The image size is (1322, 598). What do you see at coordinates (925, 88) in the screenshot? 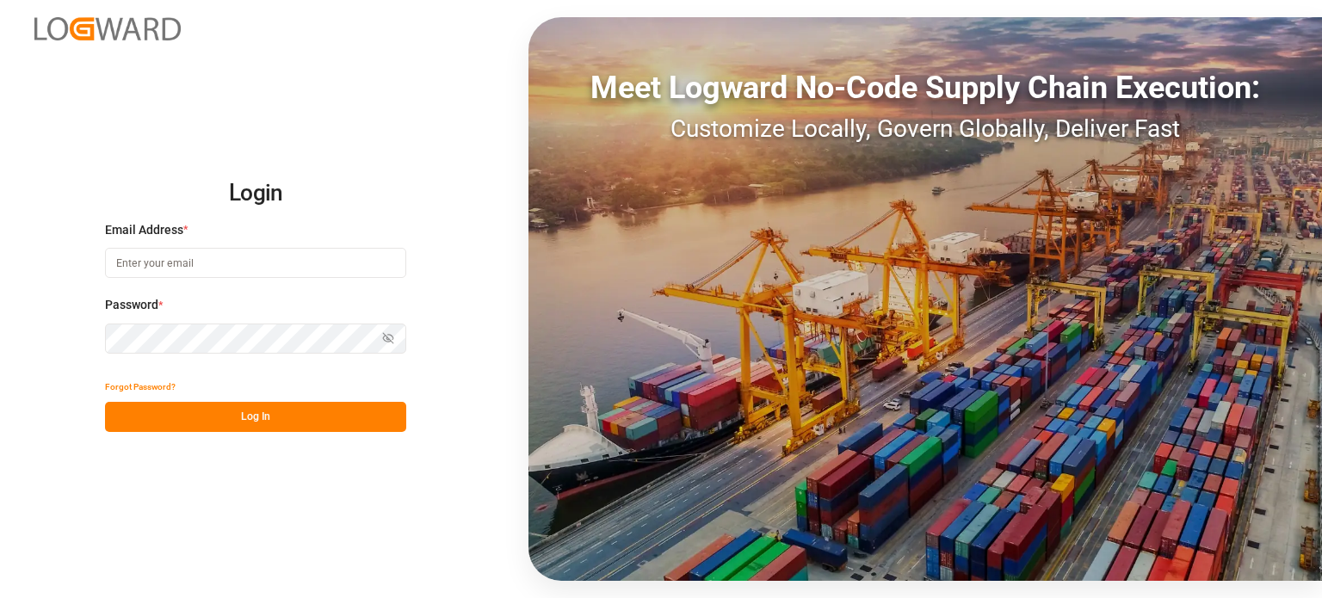
I see `div: Meet Logward No-Code Supply Chain Execution:` at bounding box center [925, 88].